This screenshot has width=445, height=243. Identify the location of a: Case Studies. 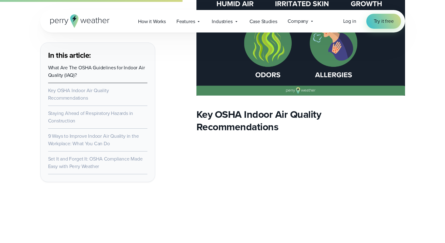
(263, 21).